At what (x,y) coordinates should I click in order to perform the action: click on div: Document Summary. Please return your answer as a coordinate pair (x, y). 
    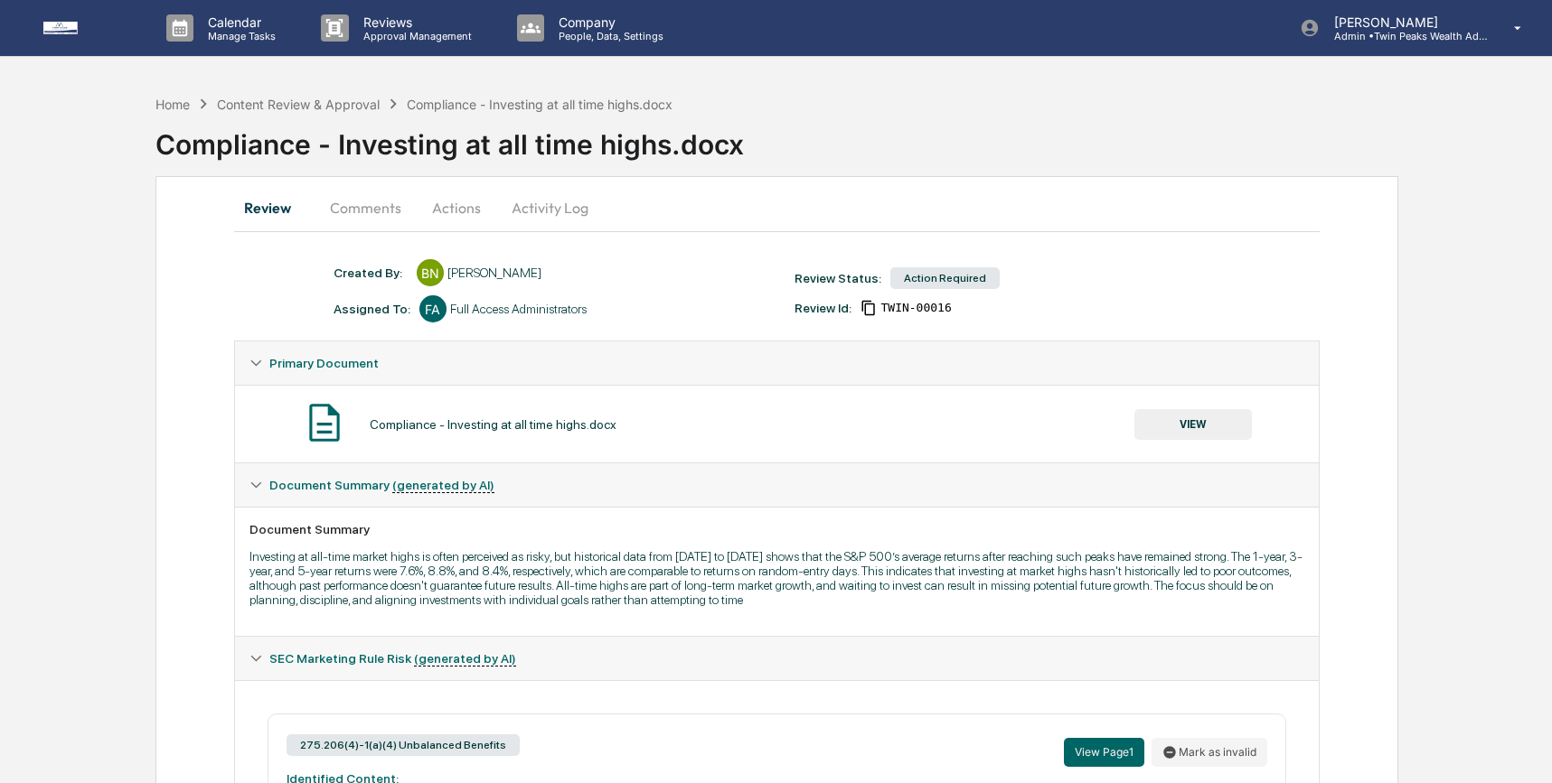
    Looking at the image, I should click on (777, 530).